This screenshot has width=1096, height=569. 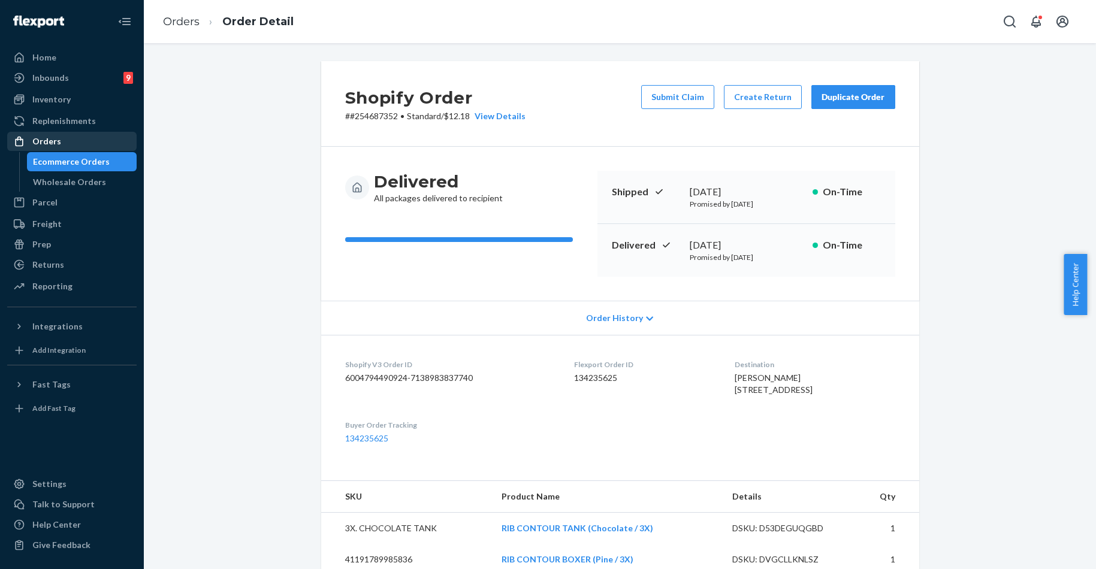 I want to click on a: Wholesale Orders, so click(x=82, y=182).